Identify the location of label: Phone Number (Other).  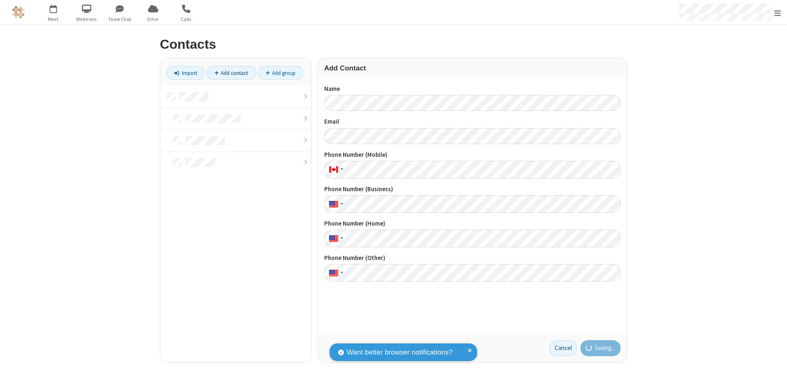
(472, 258).